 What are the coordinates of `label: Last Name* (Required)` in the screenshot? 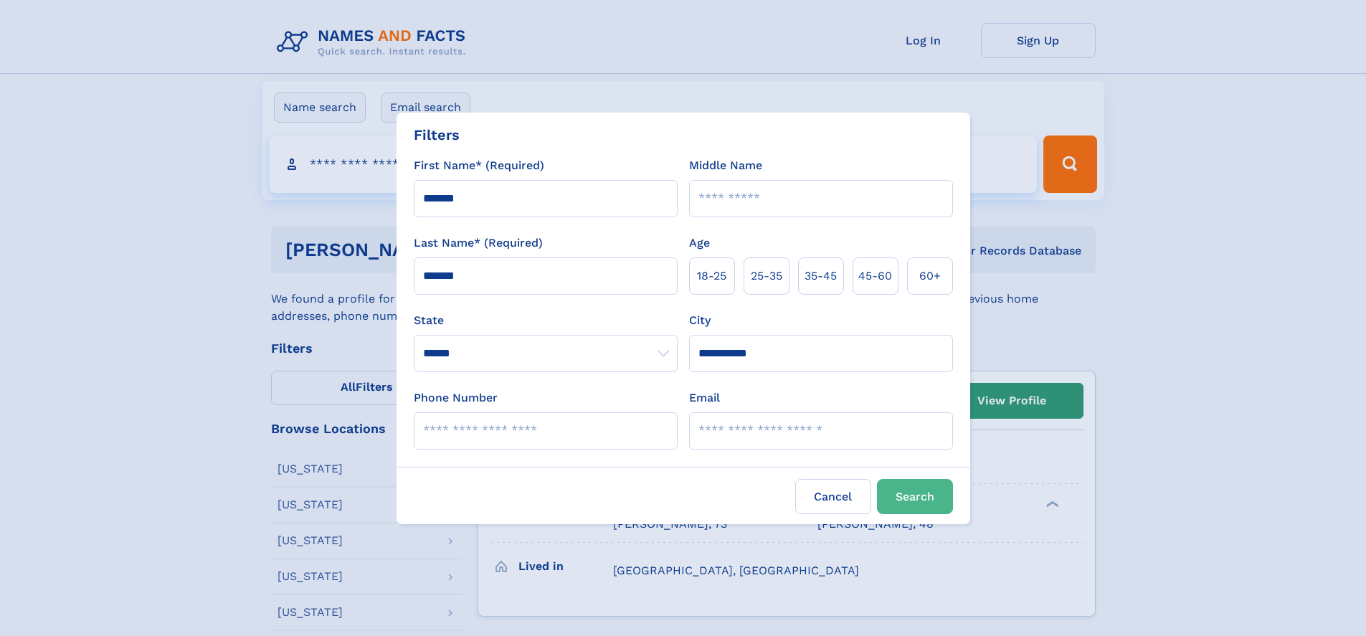 It's located at (478, 243).